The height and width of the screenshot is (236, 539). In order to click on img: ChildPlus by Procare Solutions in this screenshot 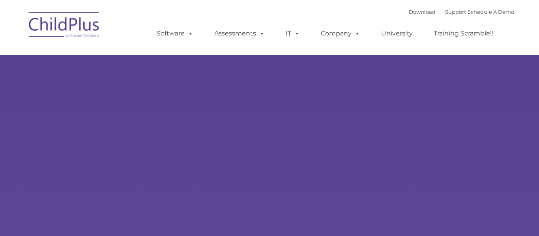, I will do `click(64, 26)`.